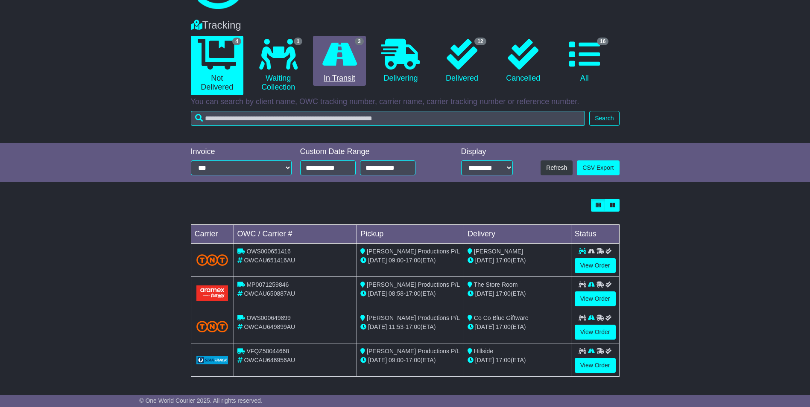 This screenshot has width=810, height=407. Describe the element at coordinates (267, 285) in the screenshot. I see `span: MP0071259846` at that location.